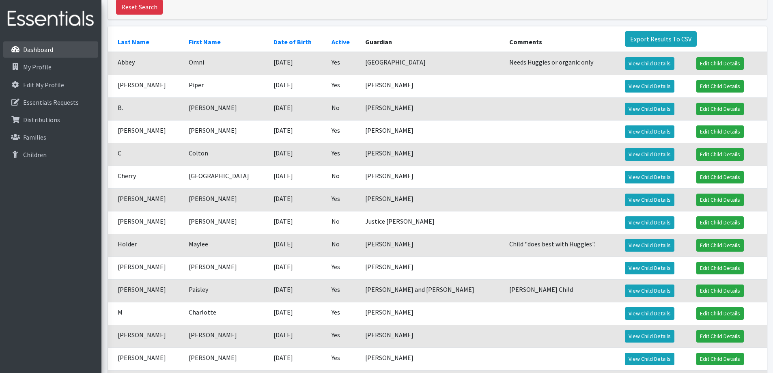  What do you see at coordinates (293, 42) in the screenshot?
I see `a: Date of Birth` at bounding box center [293, 42].